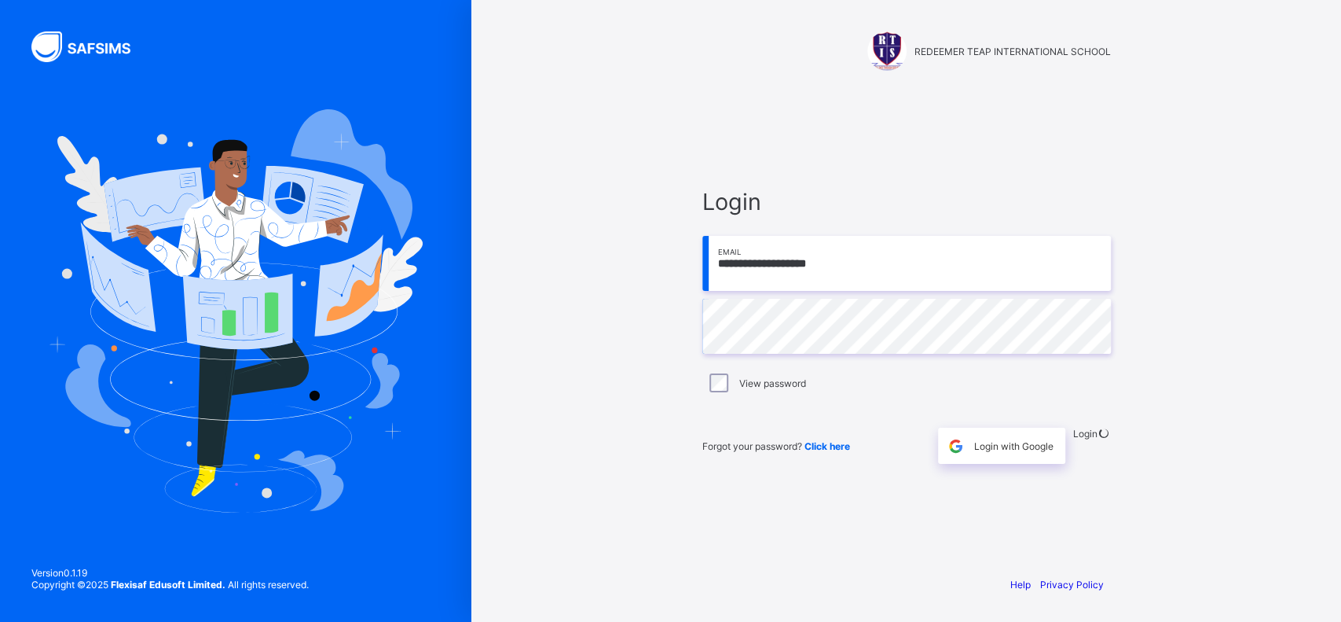 This screenshot has height=622, width=1341. What do you see at coordinates (1013, 51) in the screenshot?
I see `span: REDEEMER TEAP INTERNATIONAL SCHOOL` at bounding box center [1013, 51].